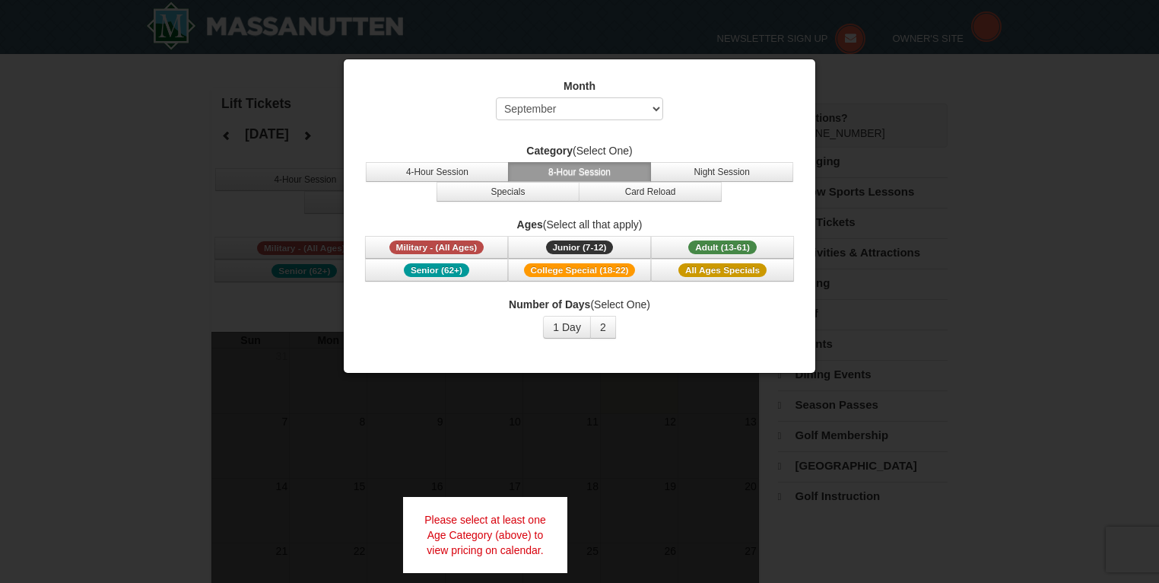 The width and height of the screenshot is (1159, 583). I want to click on label: (Select all that apply), so click(580, 224).